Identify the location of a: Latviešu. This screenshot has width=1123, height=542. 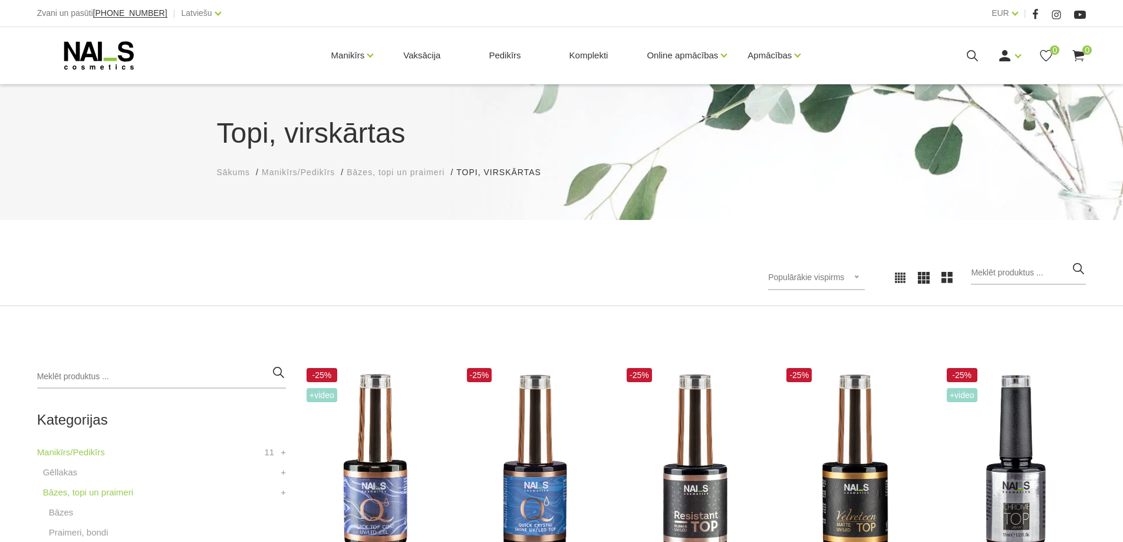
(197, 13).